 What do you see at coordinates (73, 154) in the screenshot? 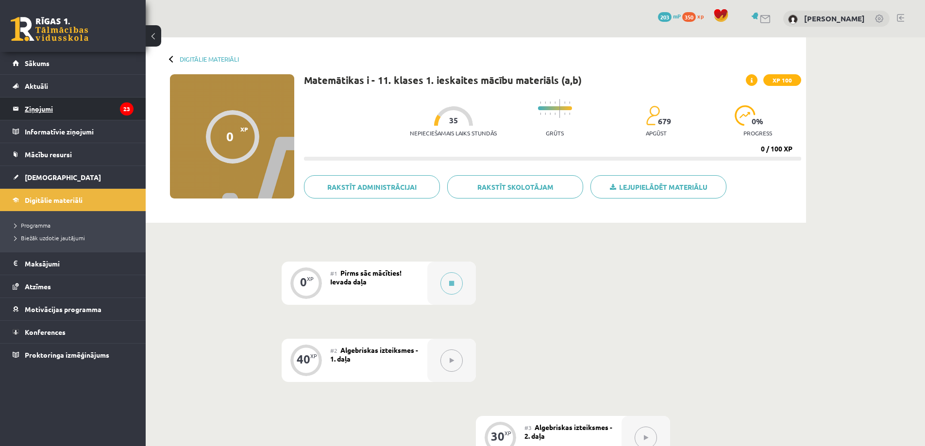
I see `a: Mācību resursi` at bounding box center [73, 154].